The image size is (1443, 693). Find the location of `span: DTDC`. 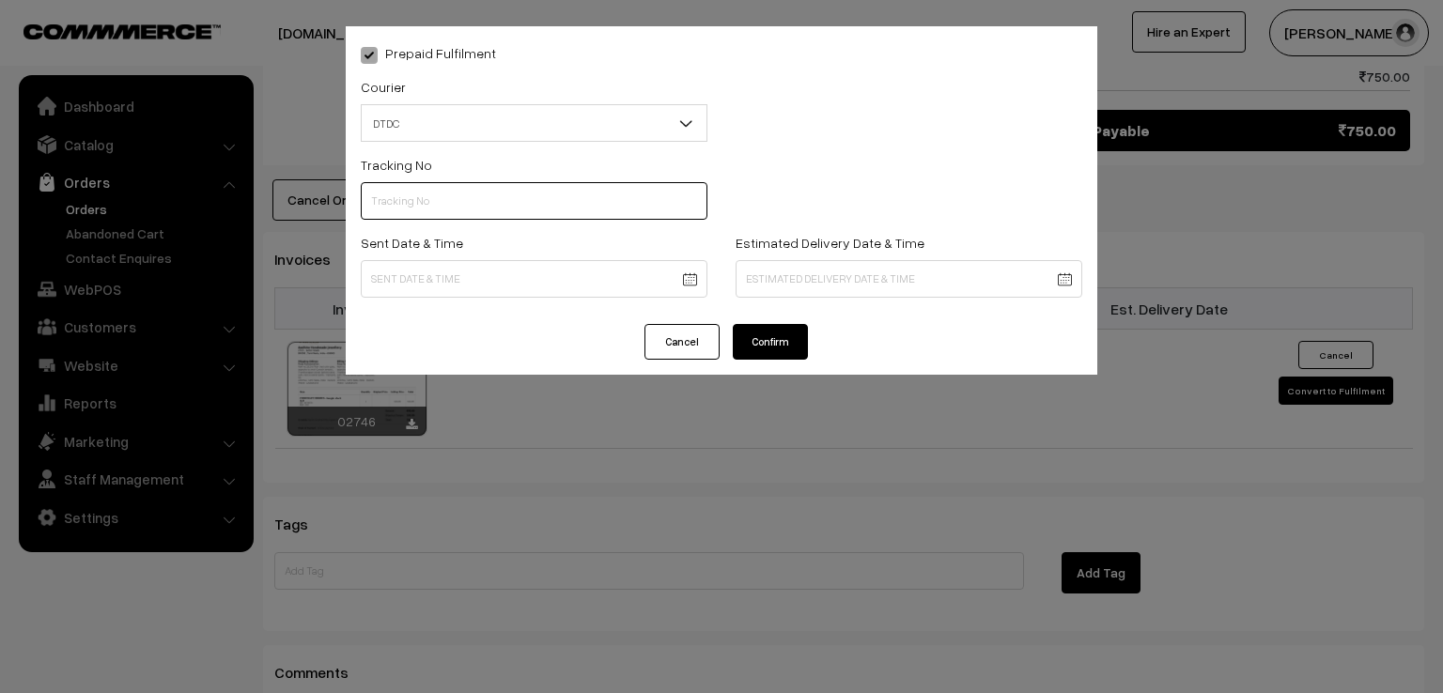

span: DTDC is located at coordinates (534, 123).